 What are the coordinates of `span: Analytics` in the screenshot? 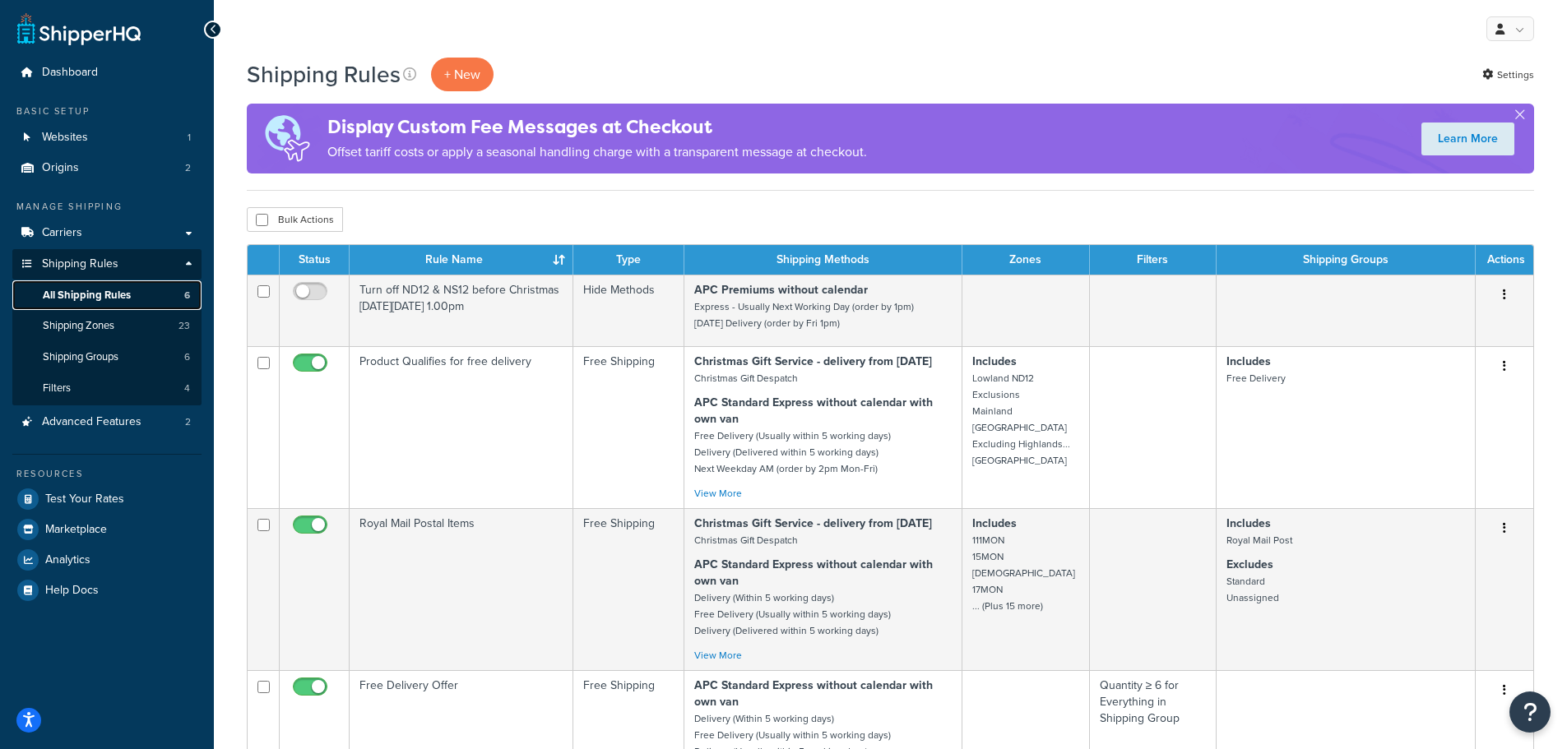 It's located at (67, 560).